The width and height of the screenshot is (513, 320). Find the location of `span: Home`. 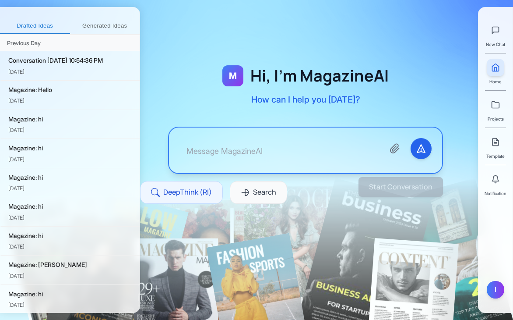

span: Home is located at coordinates (496, 81).